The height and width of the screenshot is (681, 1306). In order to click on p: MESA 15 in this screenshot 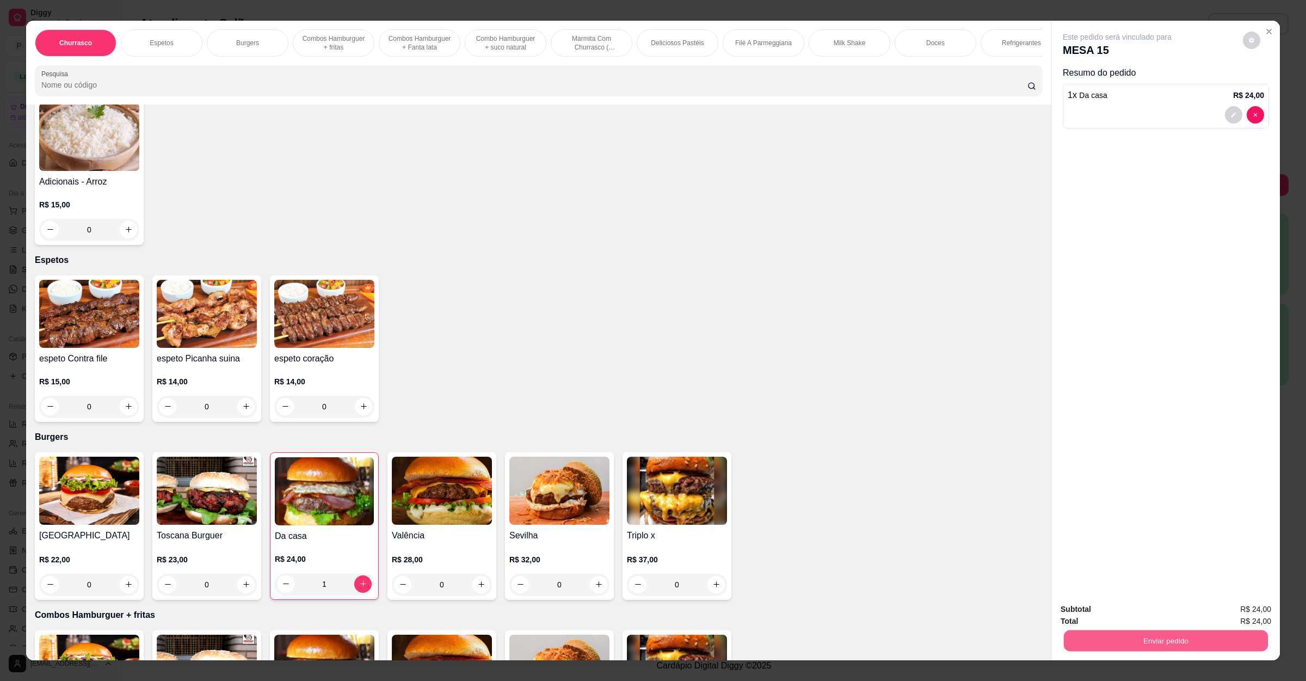, I will do `click(1117, 50)`.